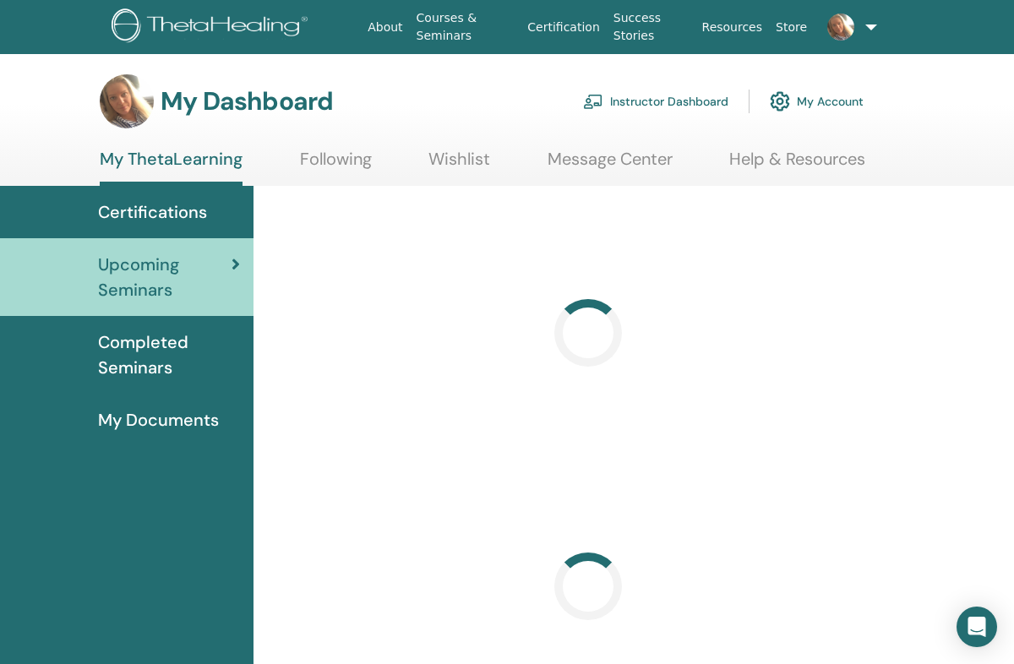  What do you see at coordinates (656, 101) in the screenshot?
I see `a: Instructor Dashboard` at bounding box center [656, 101].